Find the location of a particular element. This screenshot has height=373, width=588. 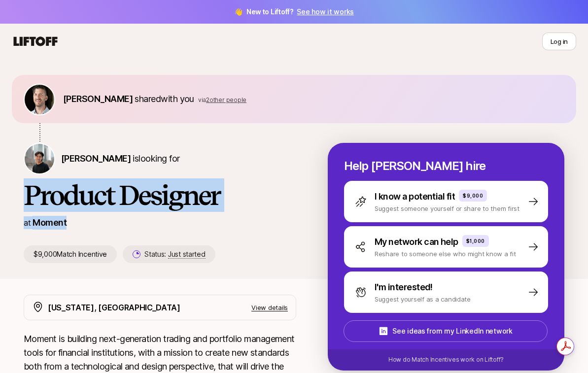

img: 023d175b_c578_411c_8928_0e969cf2b4b8.jfif is located at coordinates (39, 99).